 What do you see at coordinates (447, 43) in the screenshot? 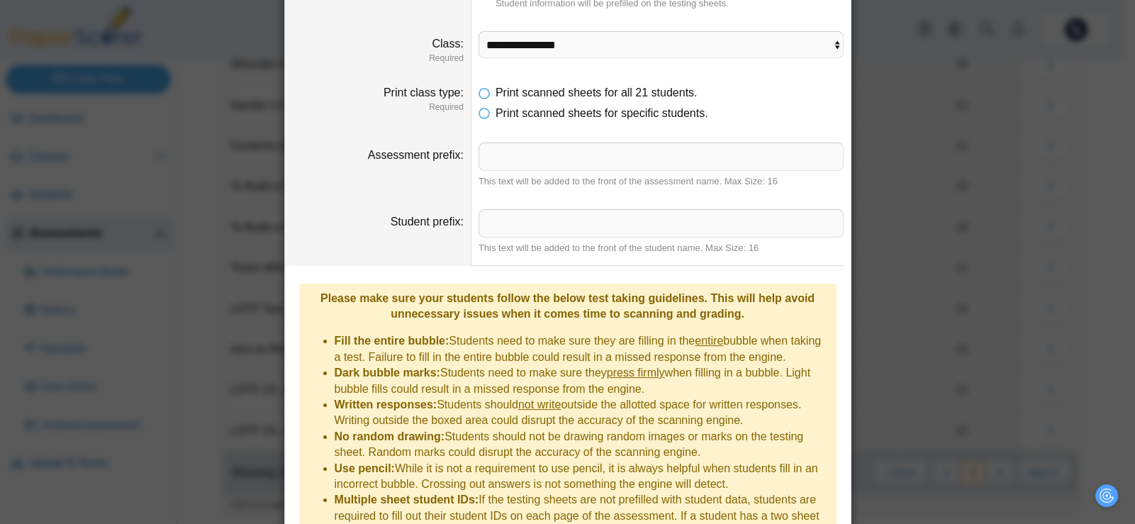
I see `label: Class` at bounding box center [447, 43].